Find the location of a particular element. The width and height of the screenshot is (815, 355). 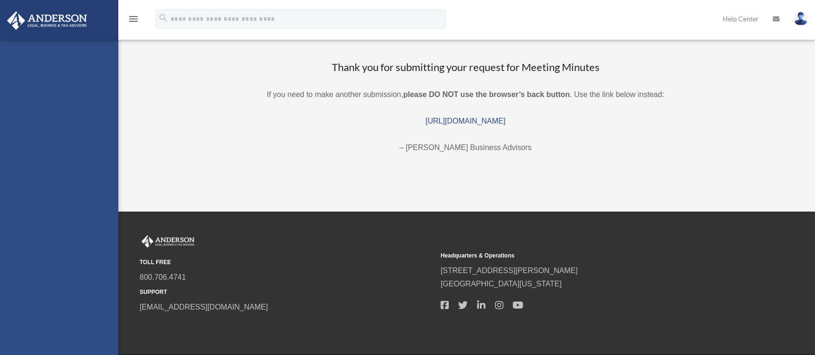

p: If you need to make another submission, . Use the link below instead: is located at coordinates (465, 95).